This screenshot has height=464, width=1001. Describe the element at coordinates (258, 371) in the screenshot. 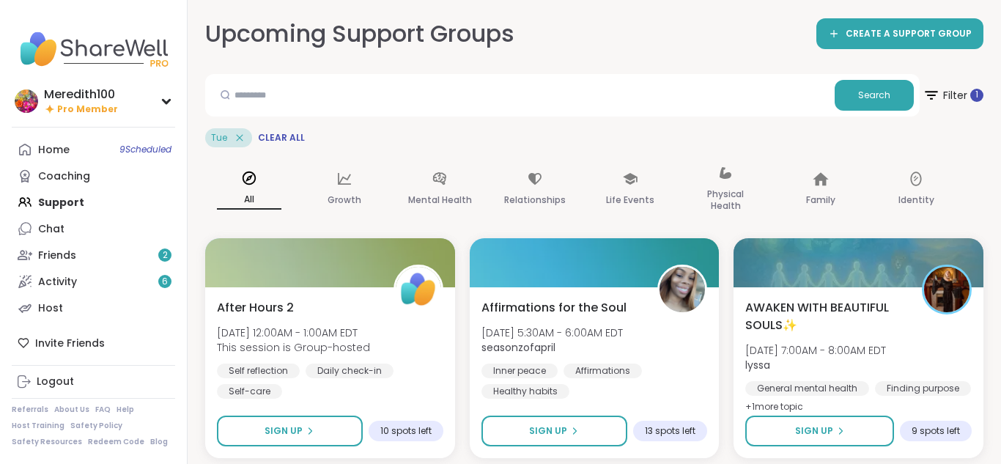

I see `div: Self reflection` at that location.